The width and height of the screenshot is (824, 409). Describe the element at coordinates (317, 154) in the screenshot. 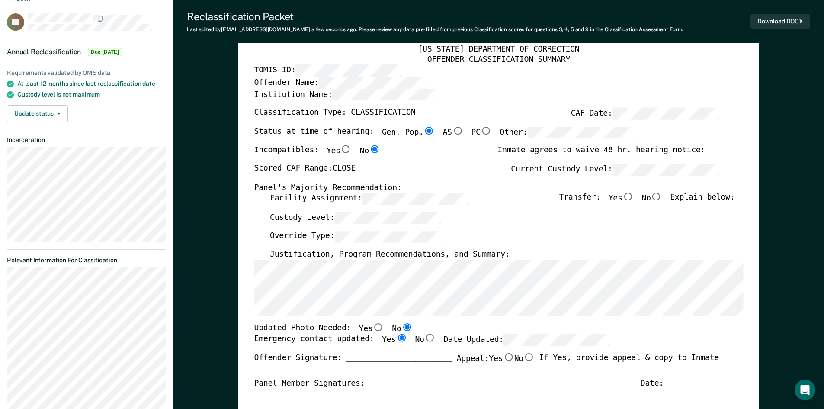

I see `div: Incompatibles:` at that location.